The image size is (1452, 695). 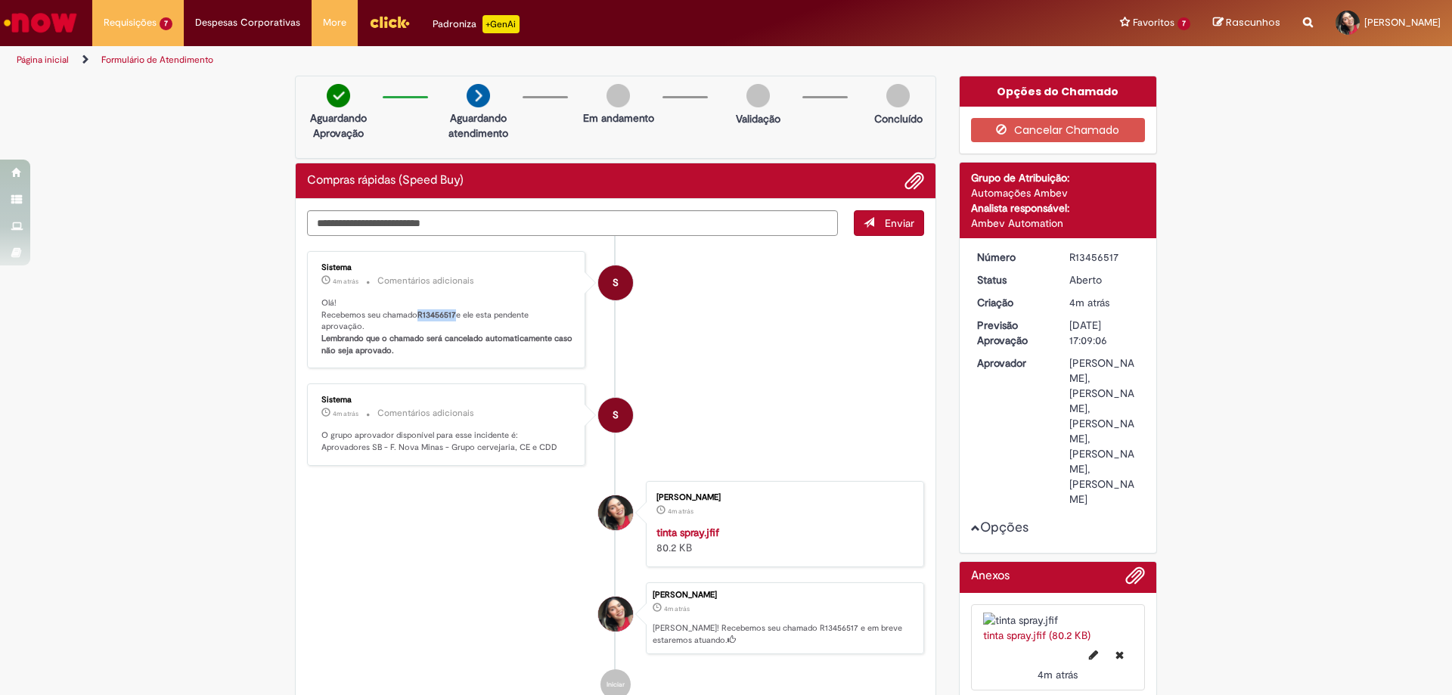 What do you see at coordinates (1058, 130) in the screenshot?
I see `button: Cancelar Chamado` at bounding box center [1058, 130].